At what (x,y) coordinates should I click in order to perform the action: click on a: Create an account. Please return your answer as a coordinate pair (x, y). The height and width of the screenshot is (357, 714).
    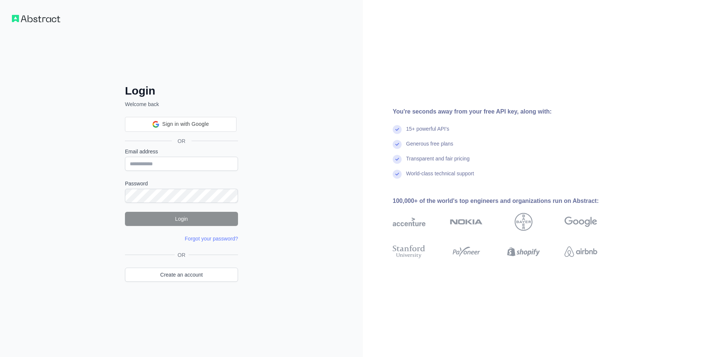
    Looking at the image, I should click on (182, 275).